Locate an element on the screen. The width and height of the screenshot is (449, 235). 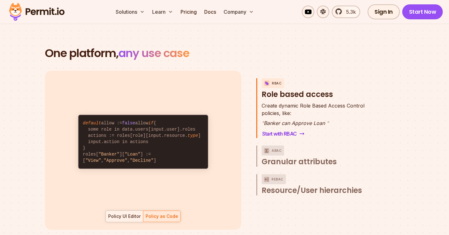
span: Resource/User hierarchies is located at coordinates (312, 191).